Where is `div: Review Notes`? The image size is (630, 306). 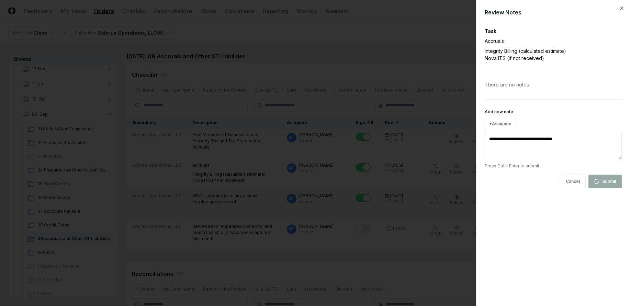
div: Review Notes is located at coordinates (553, 12).